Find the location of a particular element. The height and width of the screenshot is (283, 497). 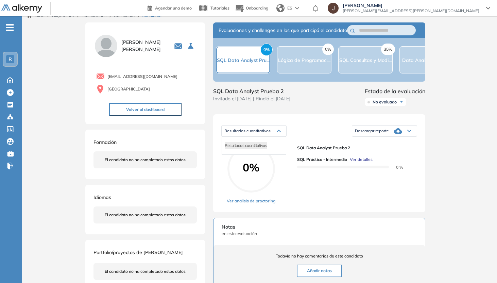

span: Onboarding is located at coordinates (257, 8).